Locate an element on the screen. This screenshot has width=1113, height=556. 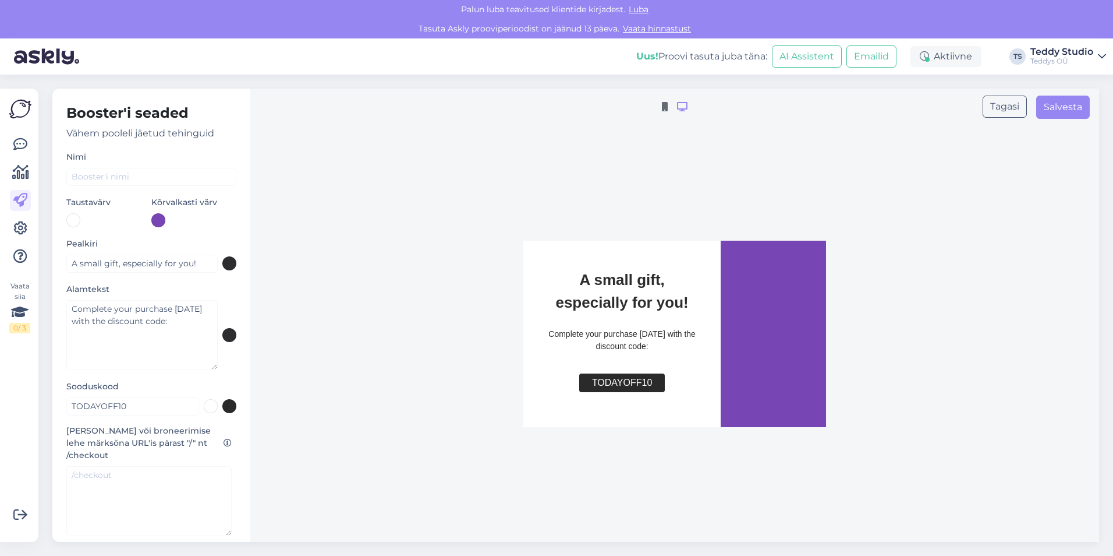
label: Kõrvalkasti värv is located at coordinates (186, 202).